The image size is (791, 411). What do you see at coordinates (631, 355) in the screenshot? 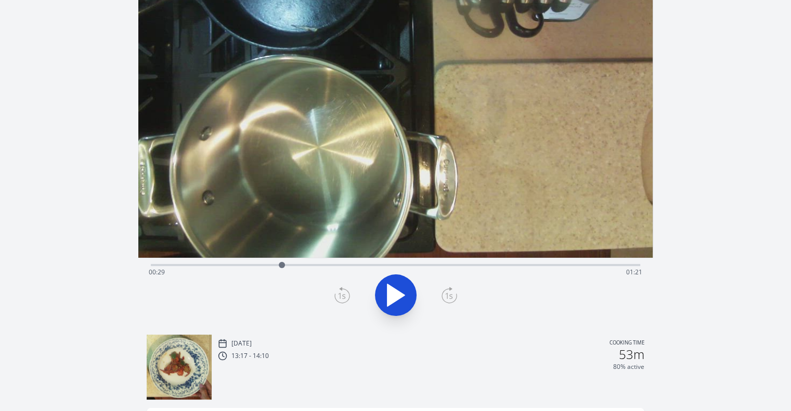
I see `h2: 53m` at bounding box center [631, 355].